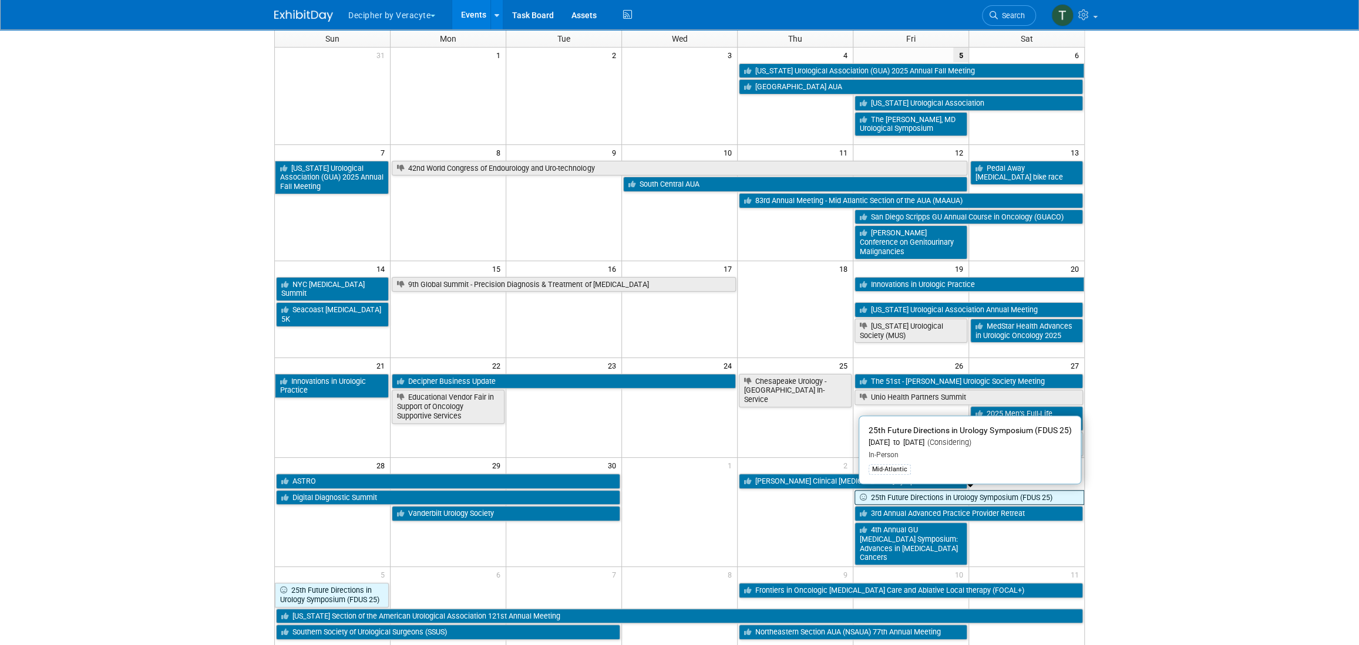 The width and height of the screenshot is (1359, 645). I want to click on a: Decipher Business Update, so click(564, 382).